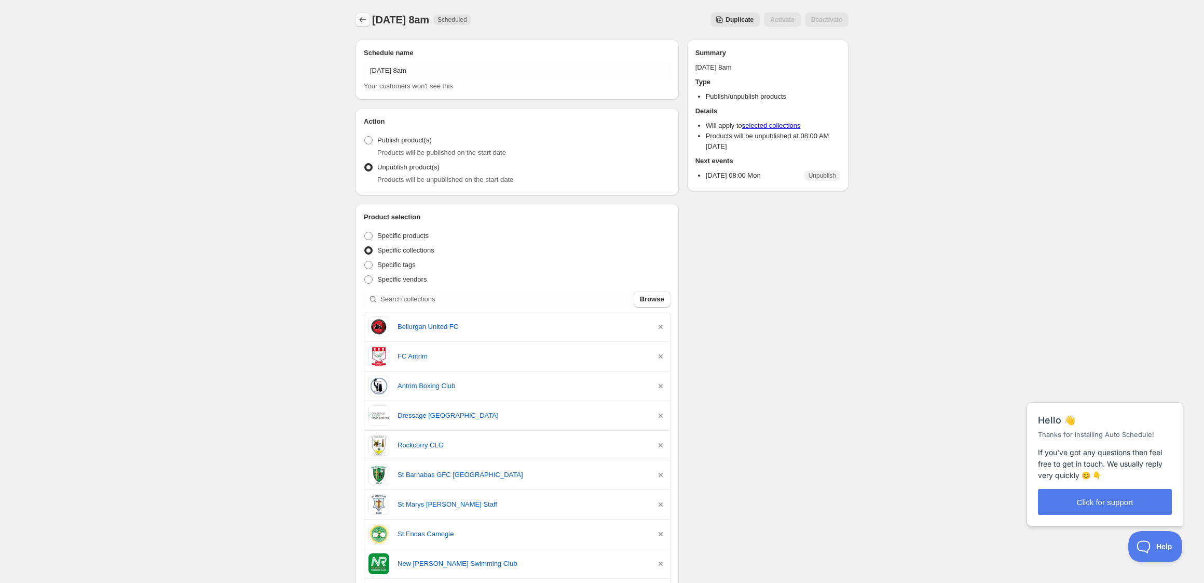  What do you see at coordinates (506, 299) in the screenshot?
I see `input: Search collections` at bounding box center [506, 299].